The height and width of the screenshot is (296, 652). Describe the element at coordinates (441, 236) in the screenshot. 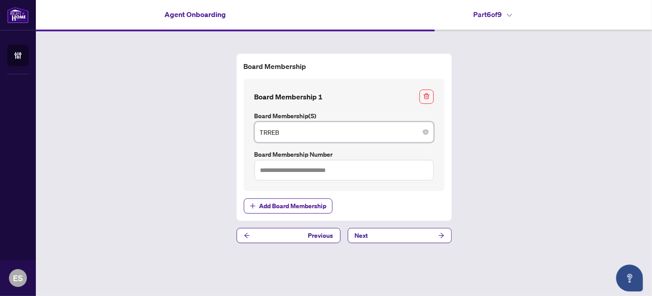

I see `span: arrow-right` at that location.